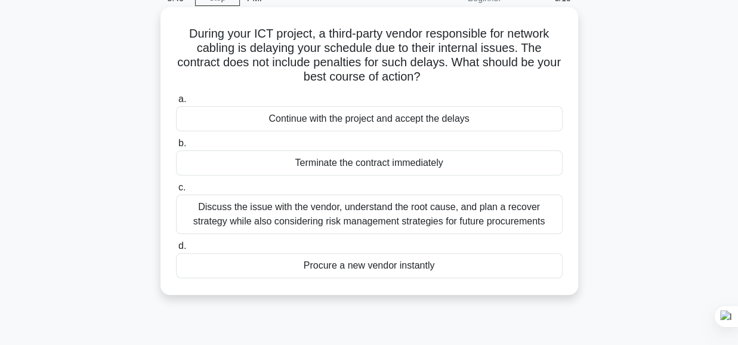 This screenshot has height=345, width=738. Describe the element at coordinates (182, 98) in the screenshot. I see `span: a.` at that location.